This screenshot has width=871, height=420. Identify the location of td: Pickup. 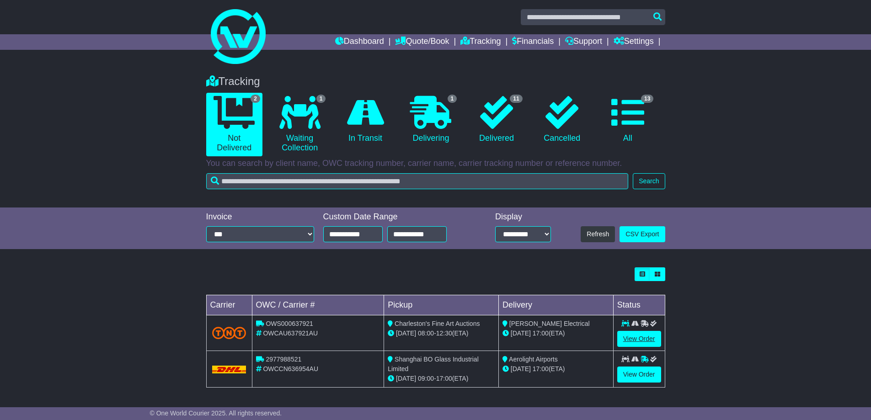
(441, 306).